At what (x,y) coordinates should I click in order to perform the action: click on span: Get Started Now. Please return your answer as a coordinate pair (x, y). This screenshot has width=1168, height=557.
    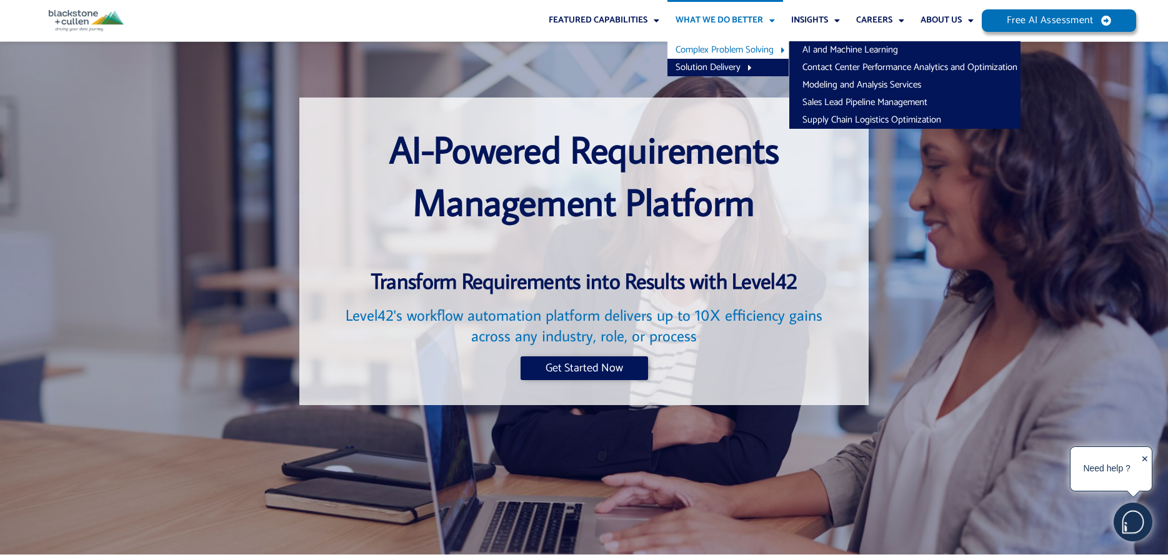
    Looking at the image, I should click on (584, 368).